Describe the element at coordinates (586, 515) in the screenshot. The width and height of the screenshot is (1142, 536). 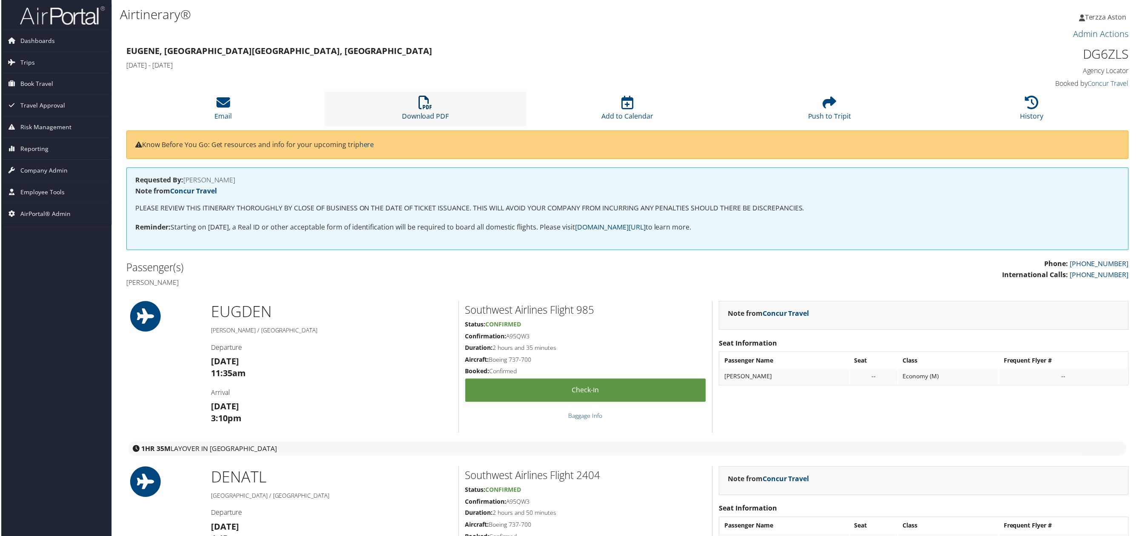
I see `h5: 2 hours and 50 minutes` at that location.